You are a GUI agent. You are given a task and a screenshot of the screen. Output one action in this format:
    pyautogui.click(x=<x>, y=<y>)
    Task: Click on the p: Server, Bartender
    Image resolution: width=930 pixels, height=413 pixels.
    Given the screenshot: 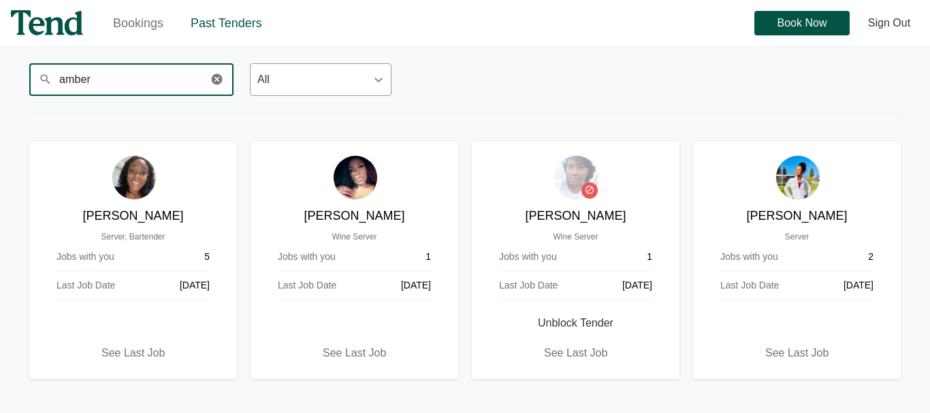 What is the action you would take?
    pyautogui.click(x=133, y=237)
    